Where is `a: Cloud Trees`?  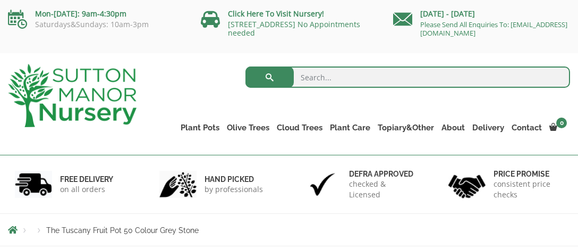
a: Cloud Trees is located at coordinates (300, 128).